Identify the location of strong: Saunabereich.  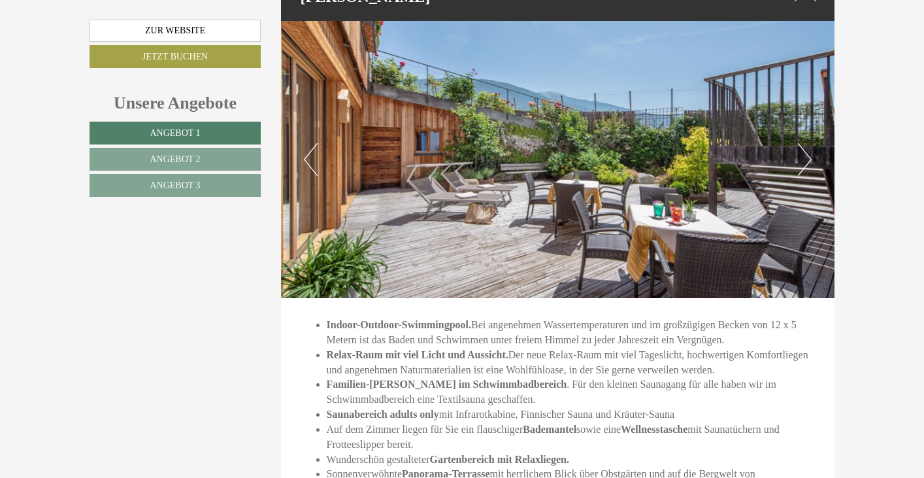
(357, 414).